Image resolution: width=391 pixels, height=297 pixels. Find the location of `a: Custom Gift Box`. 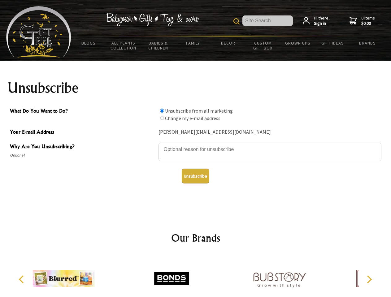

a: Custom Gift Box is located at coordinates (263, 45).